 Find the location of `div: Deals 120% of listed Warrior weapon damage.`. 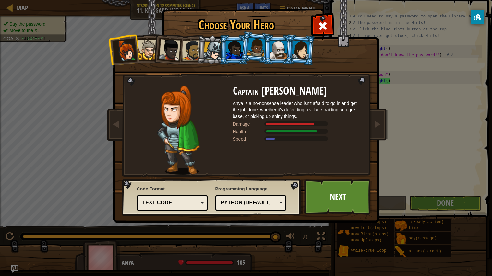

div: Deals 120% of listed Warrior weapon damage. is located at coordinates (297, 124).